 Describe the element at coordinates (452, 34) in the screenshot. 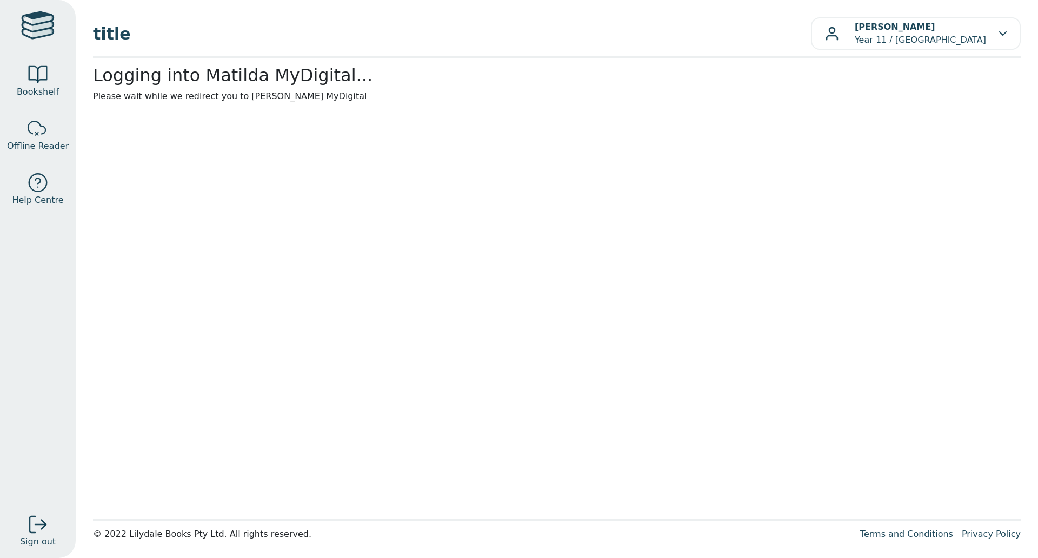

I see `span: title` at that location.